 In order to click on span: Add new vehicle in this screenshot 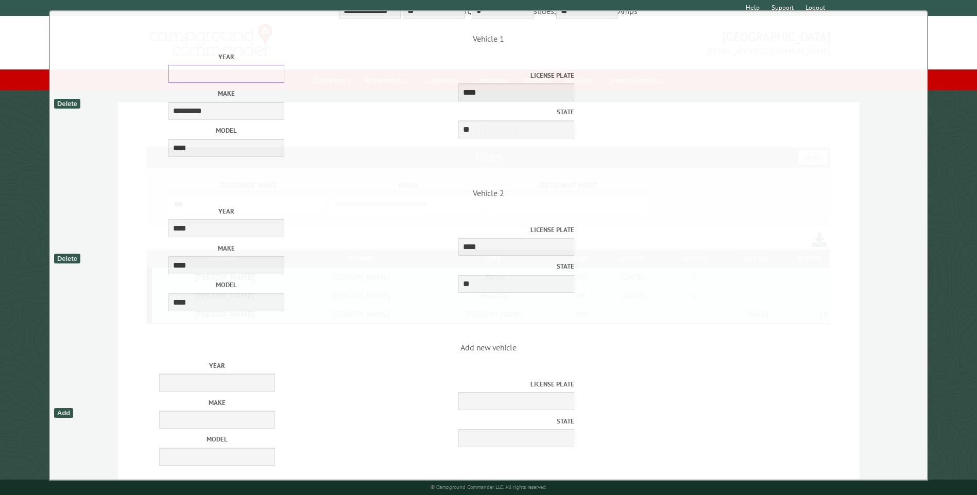, I will do `click(488, 407)`.